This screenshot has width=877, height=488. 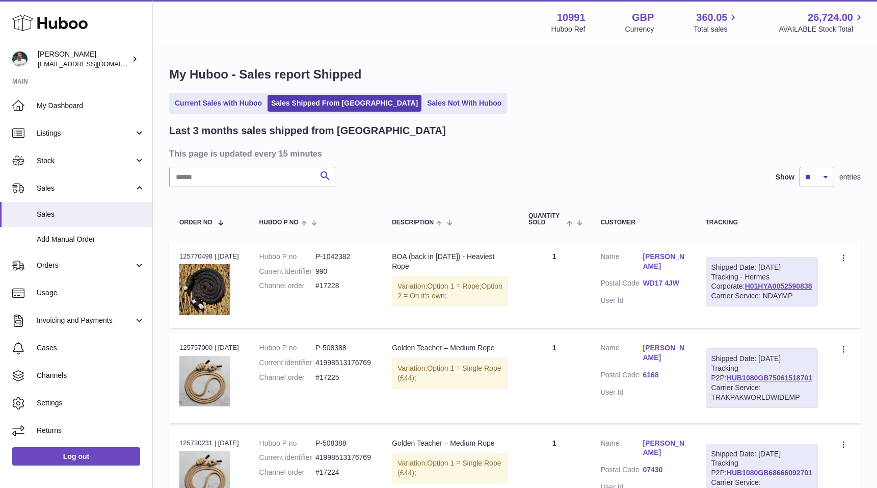 What do you see at coordinates (343, 377) in the screenshot?
I see `dd: #17225` at bounding box center [343, 377].